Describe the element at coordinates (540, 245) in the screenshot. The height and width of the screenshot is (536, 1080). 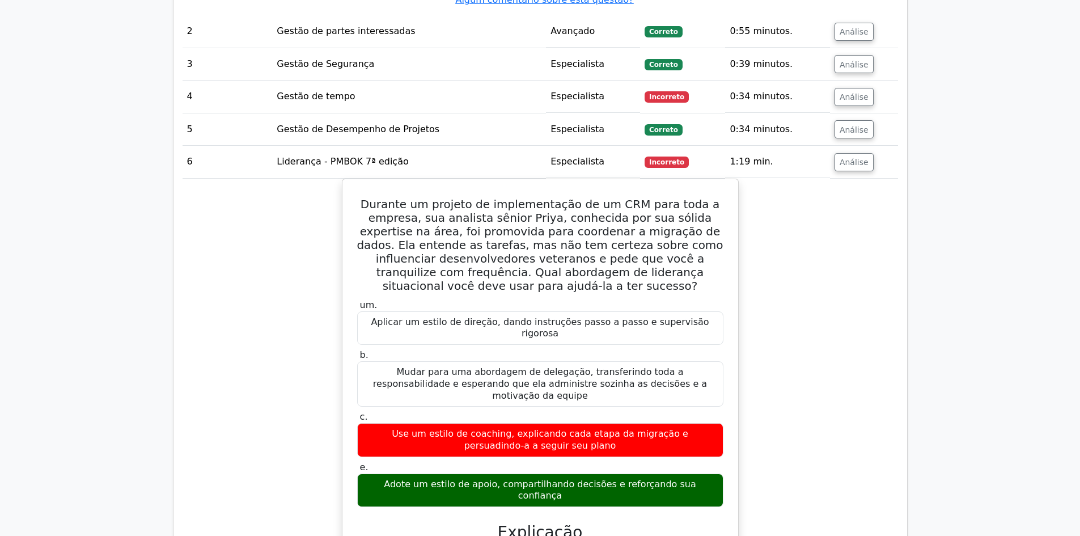
I see `font: Durante um projeto de implementação de um CRM para toda a empresa, sua analista sênior Priya, con...` at that location.